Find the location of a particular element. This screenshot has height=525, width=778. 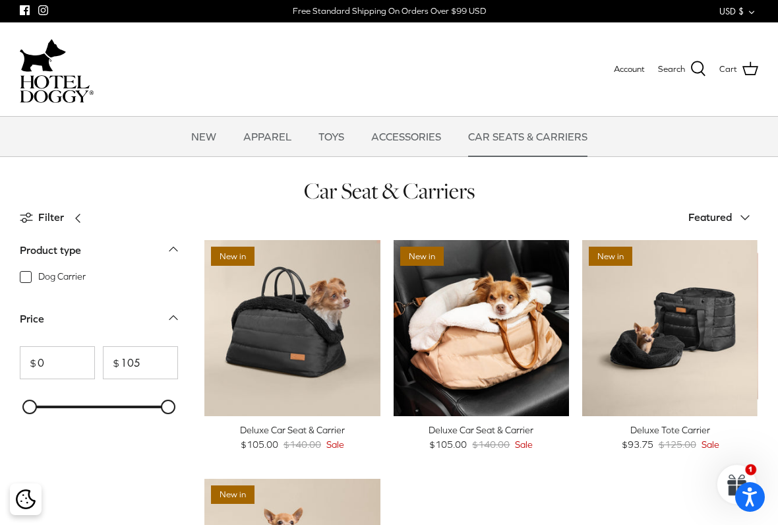

a: Free Standard Shipping On Orders Over $99 USD is located at coordinates (389, 11).